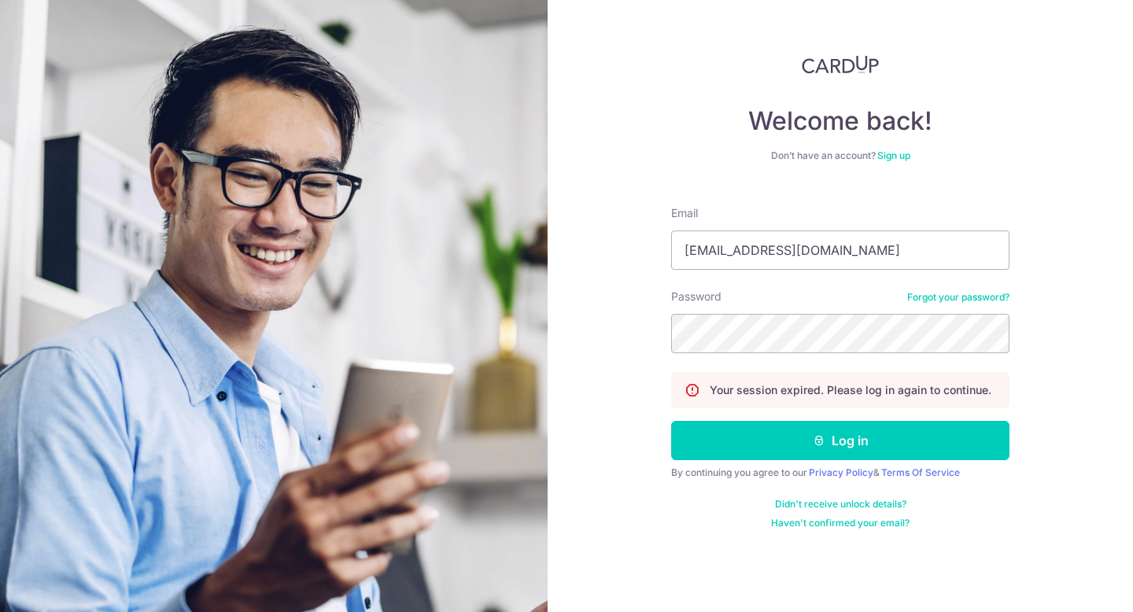 The height and width of the screenshot is (612, 1133). What do you see at coordinates (684, 213) in the screenshot?
I see `label: Email` at bounding box center [684, 213].